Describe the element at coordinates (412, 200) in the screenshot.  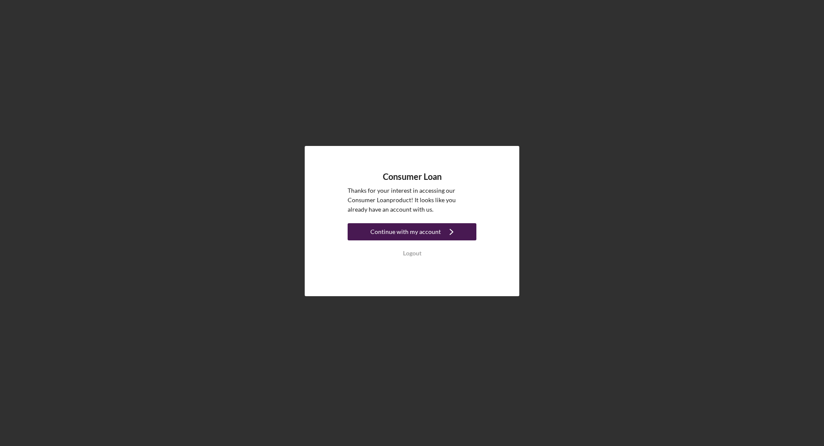
I see `p: Thanks for your interest in accessing our Consumer Loan product! It looks like you already have a...` at that location.